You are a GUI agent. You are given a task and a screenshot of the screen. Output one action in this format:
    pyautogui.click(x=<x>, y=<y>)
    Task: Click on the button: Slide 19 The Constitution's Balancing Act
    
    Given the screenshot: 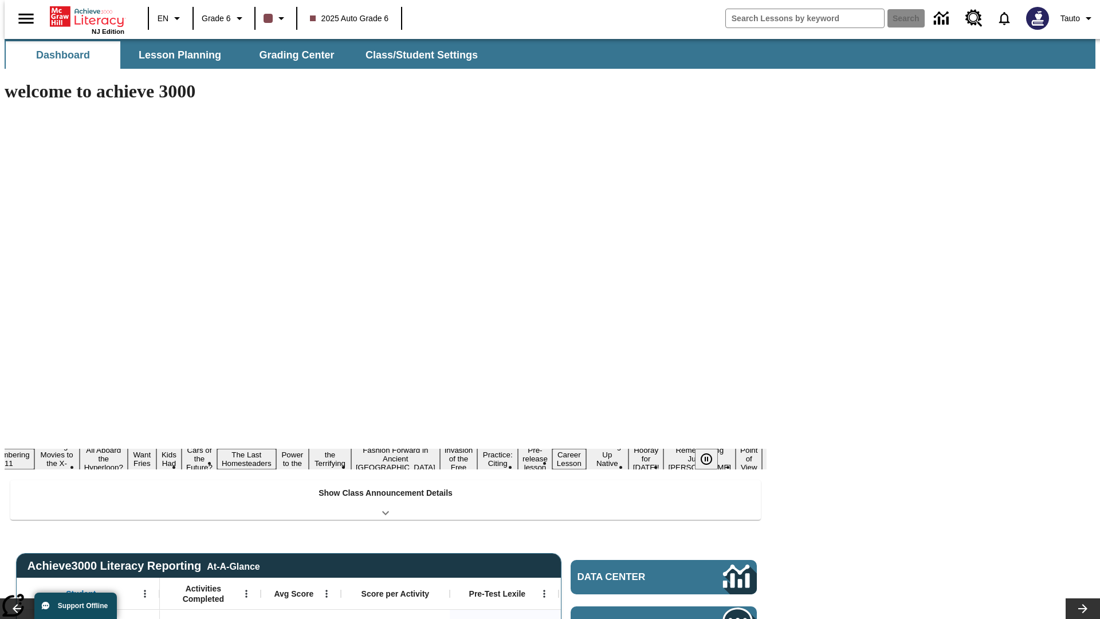 What is the action you would take?
    pyautogui.click(x=790, y=459)
    